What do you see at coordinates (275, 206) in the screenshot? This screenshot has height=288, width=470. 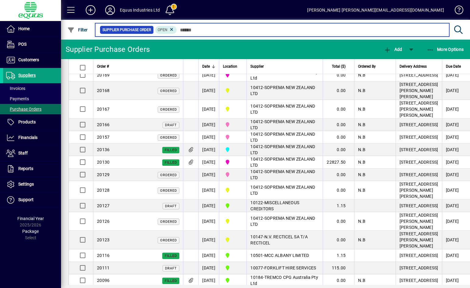 I see `span: MISCELLANEOUS CREDITORS` at bounding box center [275, 206].